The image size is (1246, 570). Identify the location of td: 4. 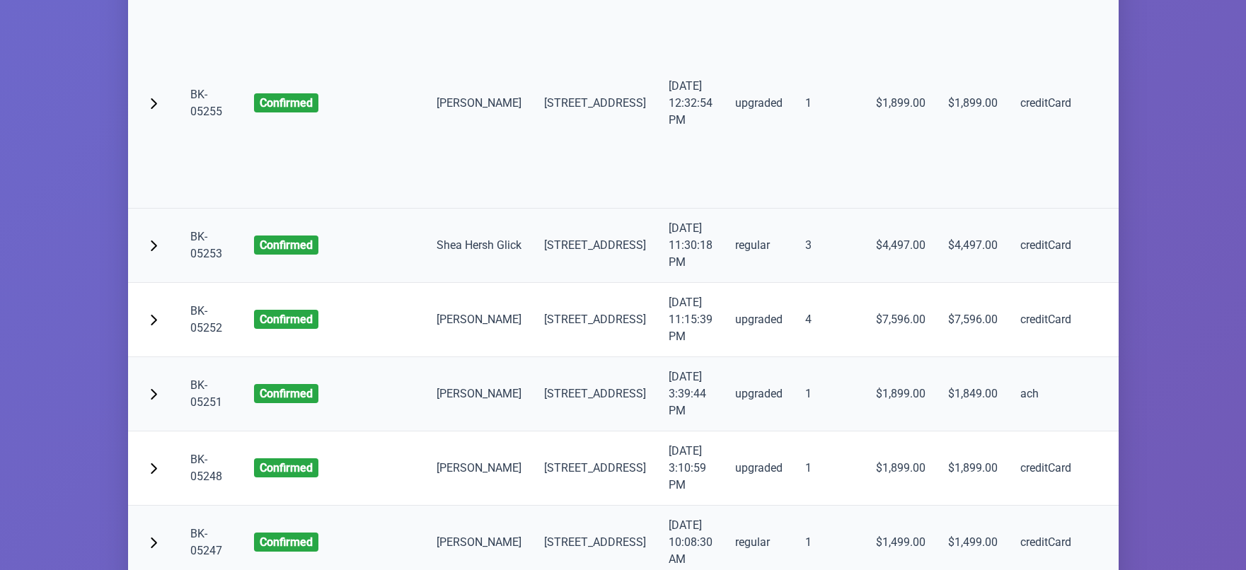
(829, 320).